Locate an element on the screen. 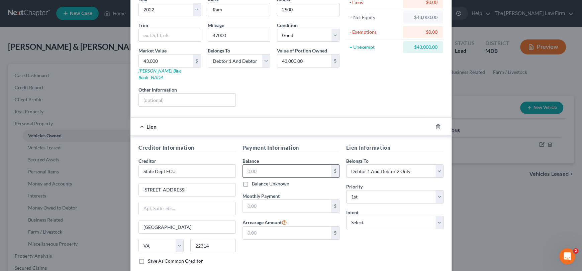 The width and height of the screenshot is (582, 271). input: ex. Altima is located at coordinates (308, 10).